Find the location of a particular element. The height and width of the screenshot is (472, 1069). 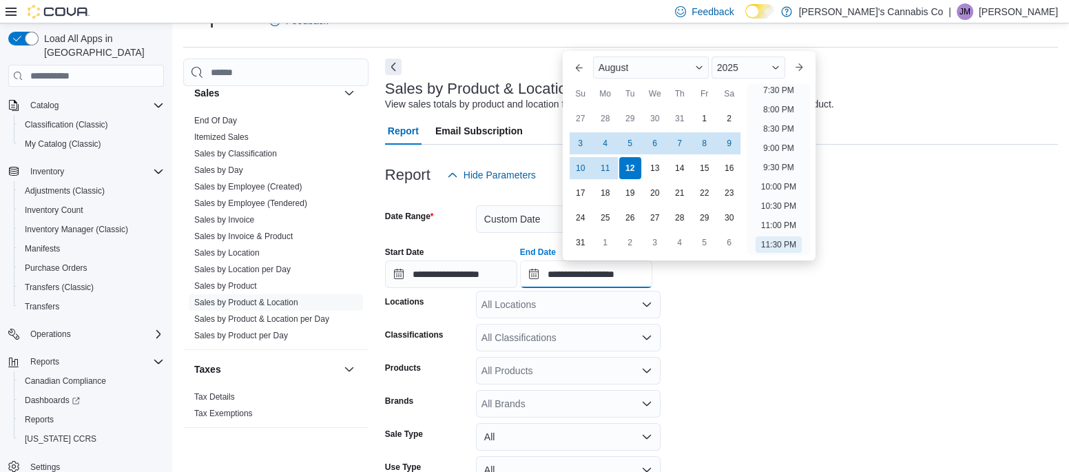

li: 8:00 PM is located at coordinates (778, 109).